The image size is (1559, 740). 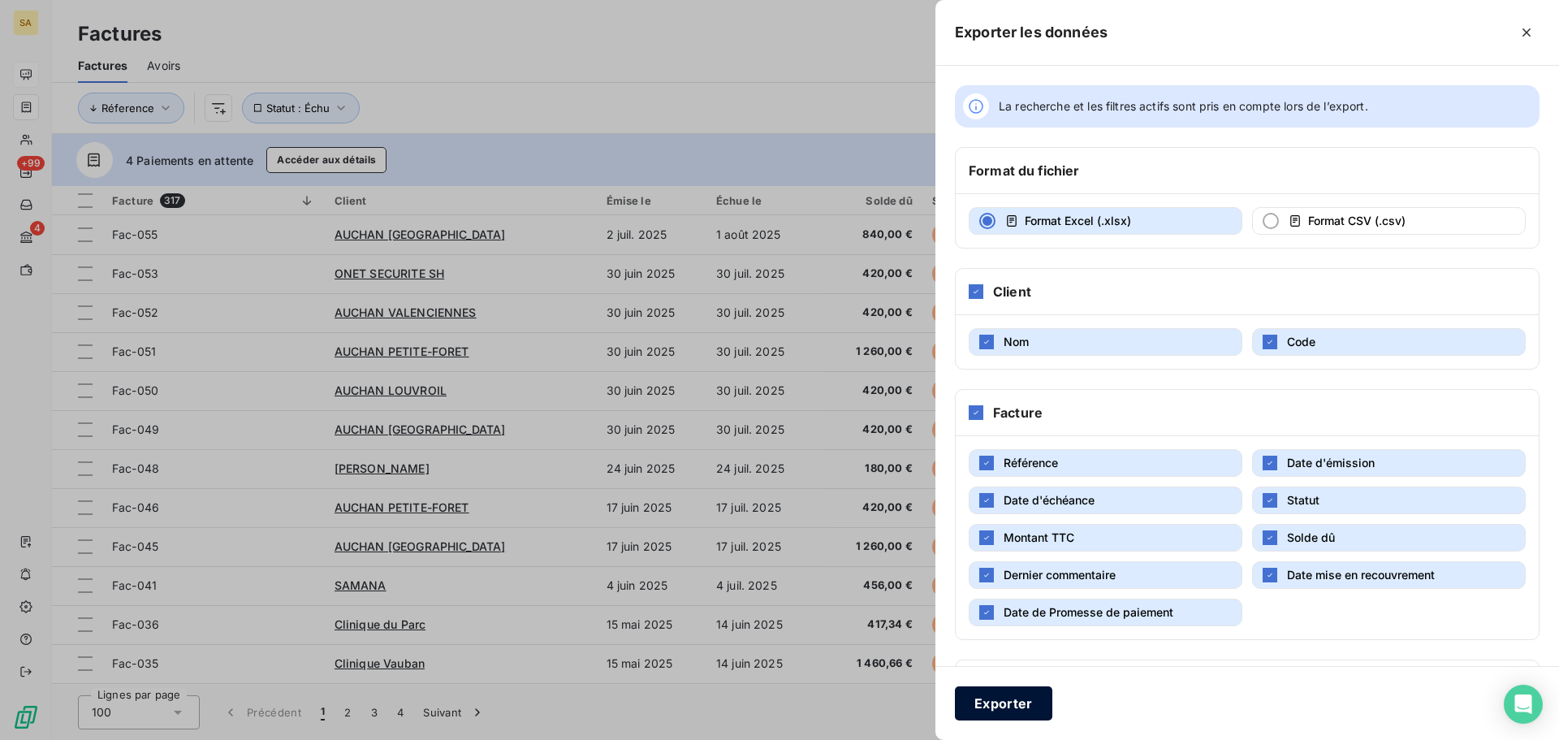 I want to click on span: Format CSV (.csv), so click(x=1357, y=220).